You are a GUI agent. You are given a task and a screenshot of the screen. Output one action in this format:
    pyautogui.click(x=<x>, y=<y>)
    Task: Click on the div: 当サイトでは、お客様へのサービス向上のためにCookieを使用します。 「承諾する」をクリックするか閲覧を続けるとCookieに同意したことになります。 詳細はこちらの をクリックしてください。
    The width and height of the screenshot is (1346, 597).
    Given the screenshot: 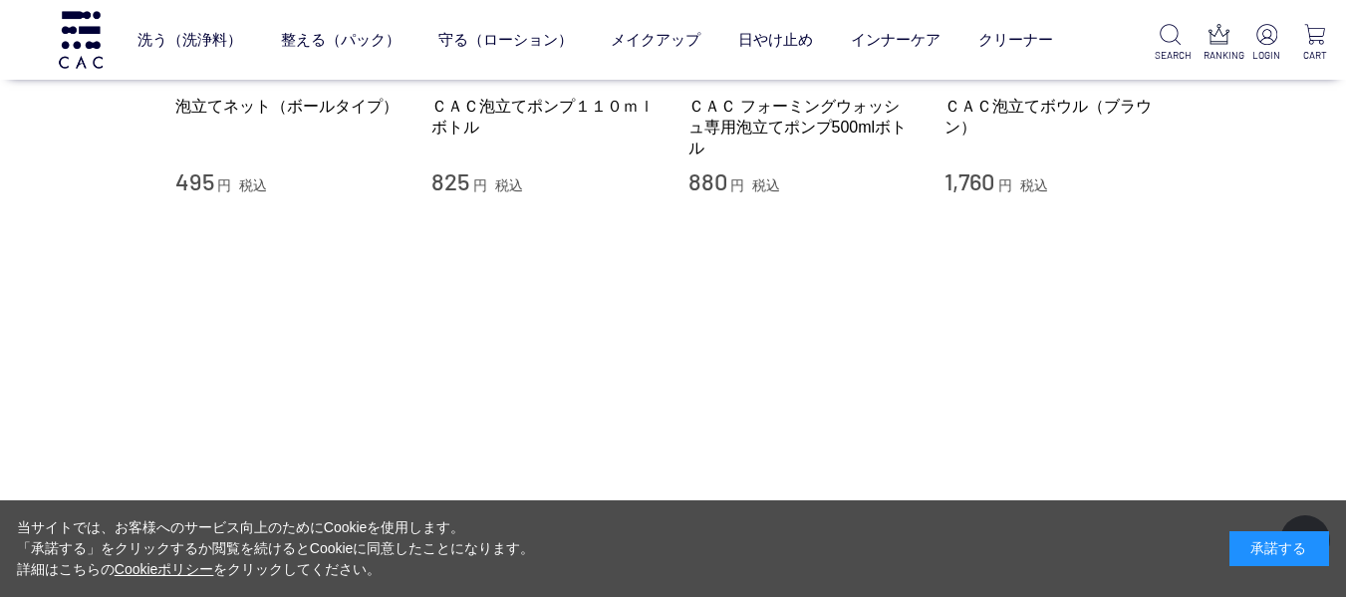 What is the action you would take?
    pyautogui.click(x=276, y=548)
    